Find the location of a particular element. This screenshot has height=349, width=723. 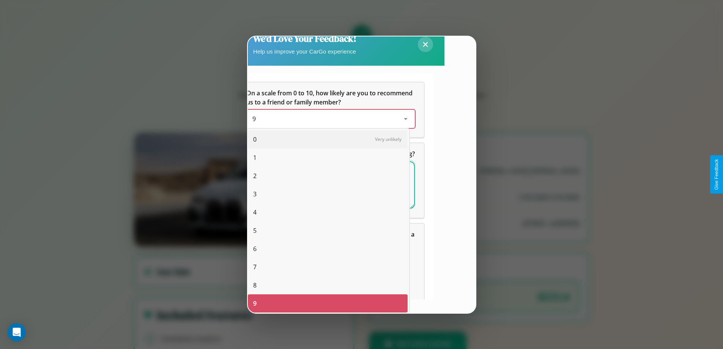

span: 2 is located at coordinates (255, 176).